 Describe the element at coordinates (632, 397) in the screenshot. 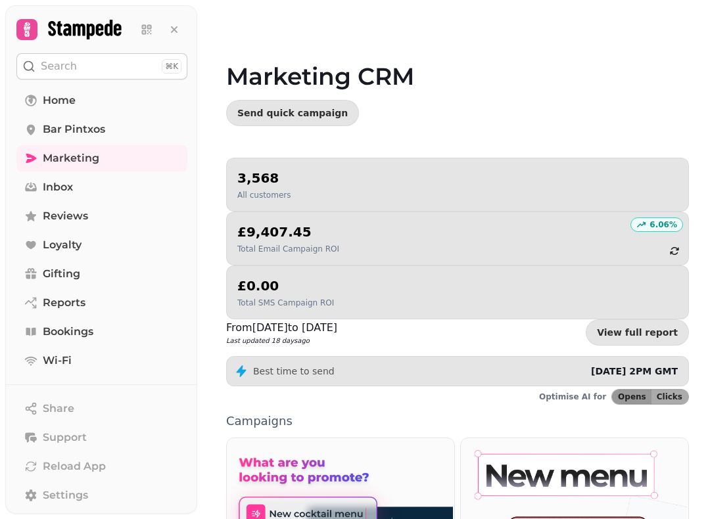

I see `span: Opens` at that location.